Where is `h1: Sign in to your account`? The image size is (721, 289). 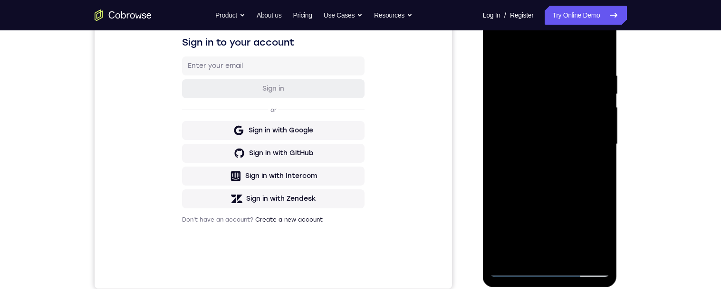 h1: Sign in to your account is located at coordinates (179, 72).